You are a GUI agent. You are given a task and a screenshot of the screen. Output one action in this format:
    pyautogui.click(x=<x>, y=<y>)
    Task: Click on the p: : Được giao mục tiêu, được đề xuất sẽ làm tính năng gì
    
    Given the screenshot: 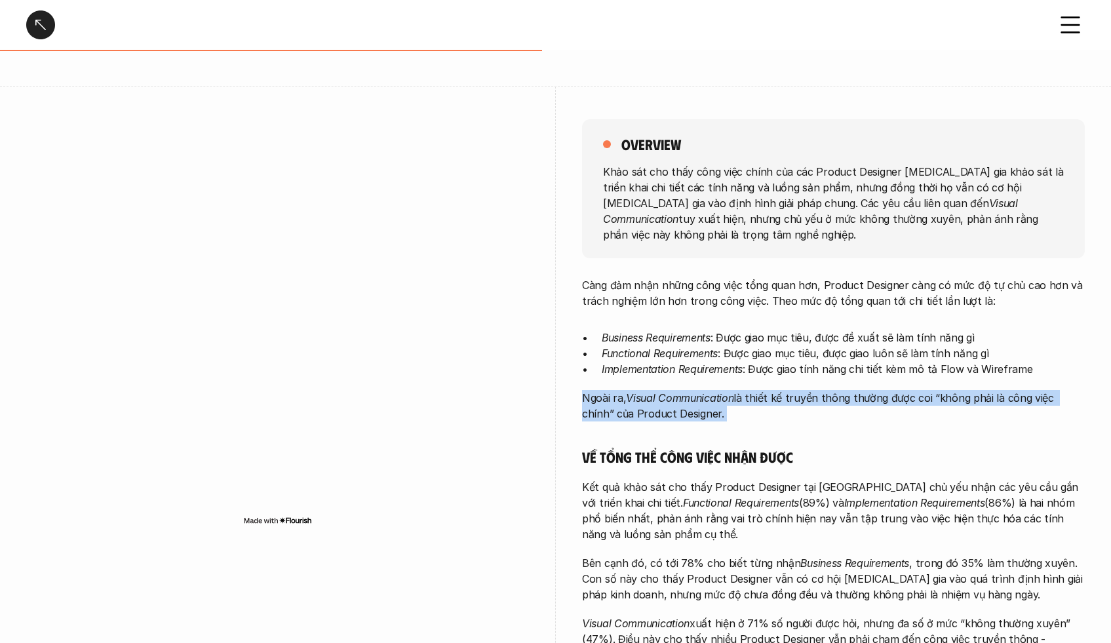 What is the action you would take?
    pyautogui.click(x=843, y=338)
    